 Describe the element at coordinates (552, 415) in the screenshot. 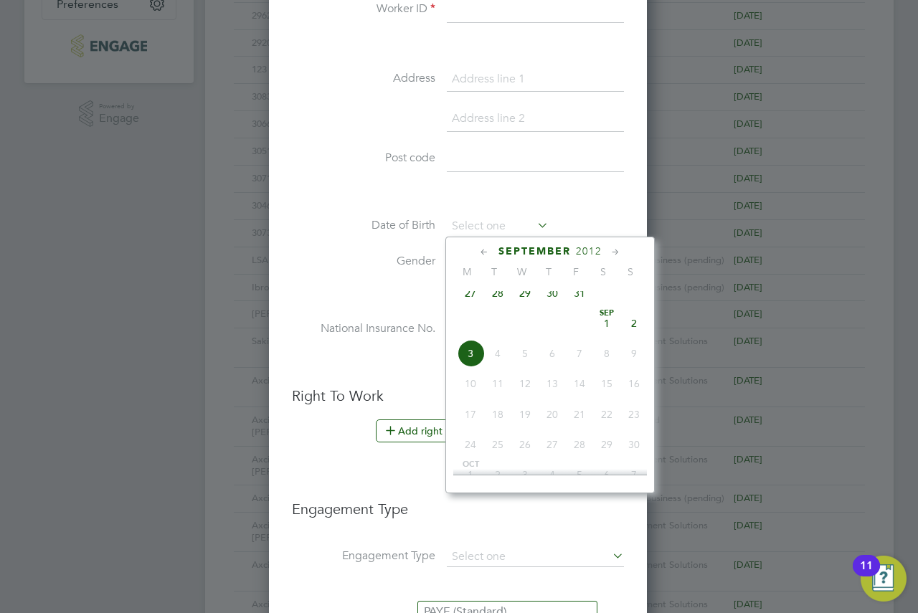

I see `span: 20` at that location.